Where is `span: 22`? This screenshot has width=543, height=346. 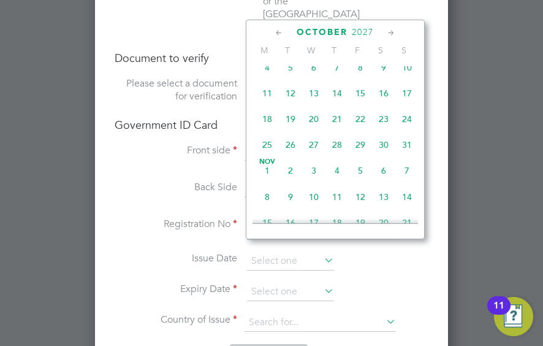
span: 22 is located at coordinates (360, 119).